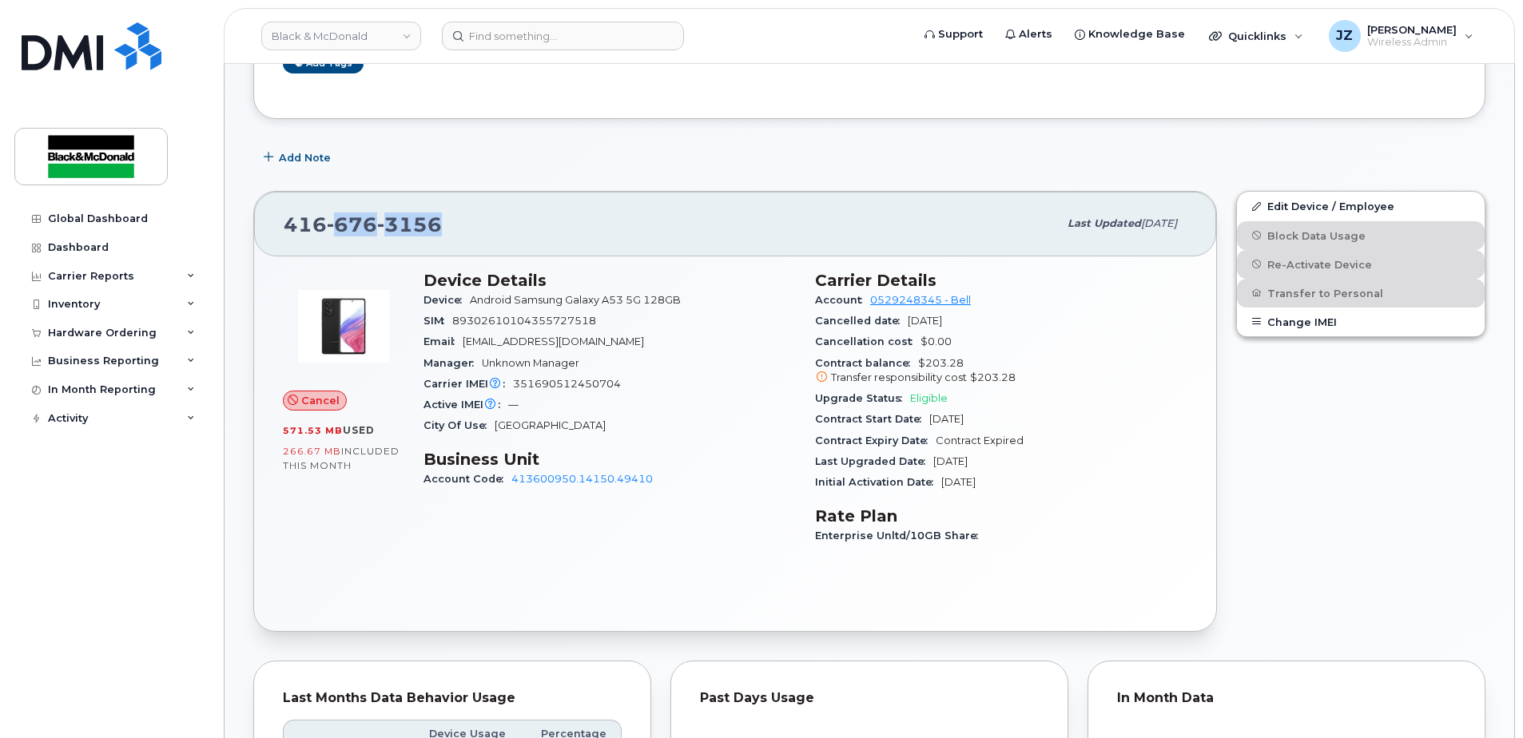 The width and height of the screenshot is (1523, 738). Describe the element at coordinates (447, 300) in the screenshot. I see `span: Device` at that location.